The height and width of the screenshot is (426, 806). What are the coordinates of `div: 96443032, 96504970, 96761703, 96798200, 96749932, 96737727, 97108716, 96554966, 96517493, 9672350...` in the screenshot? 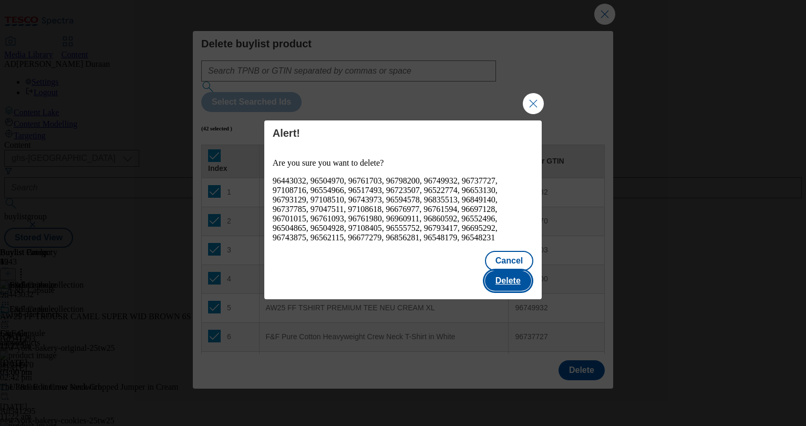 It's located at (403, 209).